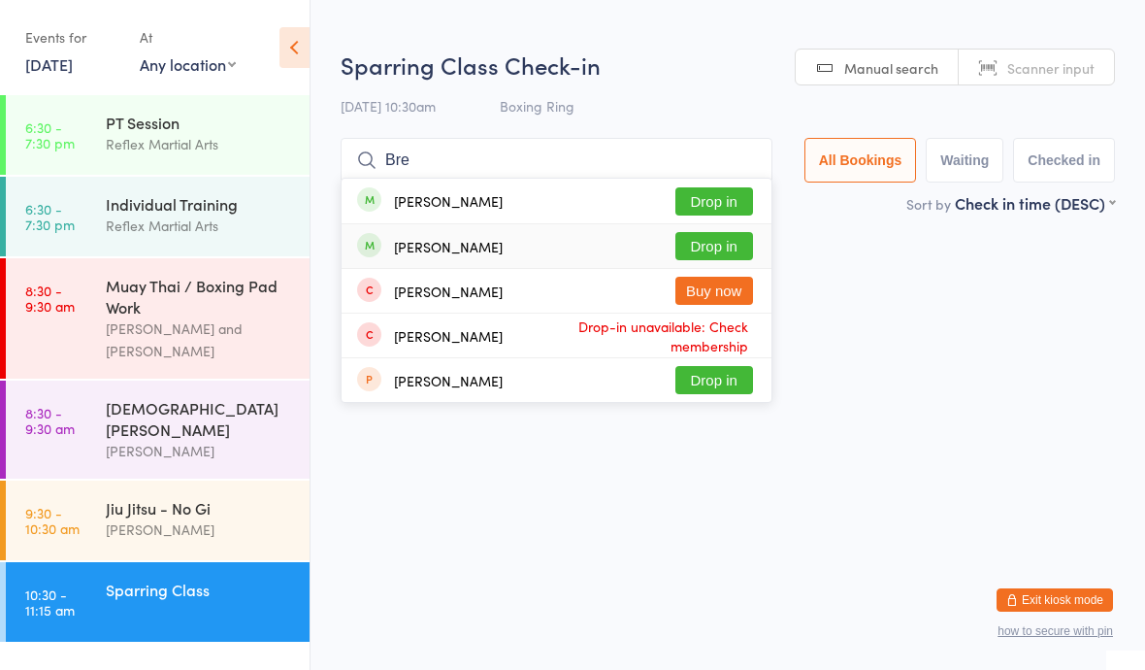  Describe the element at coordinates (187, 37) in the screenshot. I see `div: At` at that location.